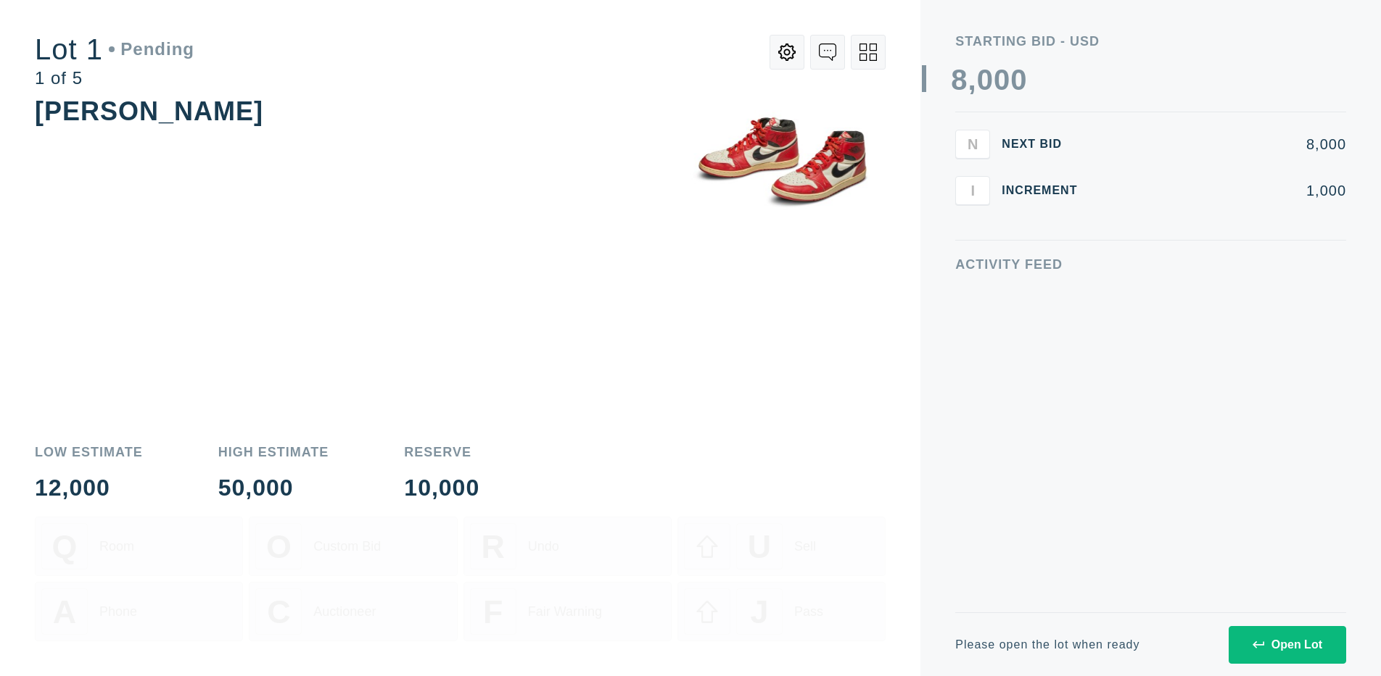  Describe the element at coordinates (1150, 41) in the screenshot. I see `div: Starting Bid - USD` at that location.